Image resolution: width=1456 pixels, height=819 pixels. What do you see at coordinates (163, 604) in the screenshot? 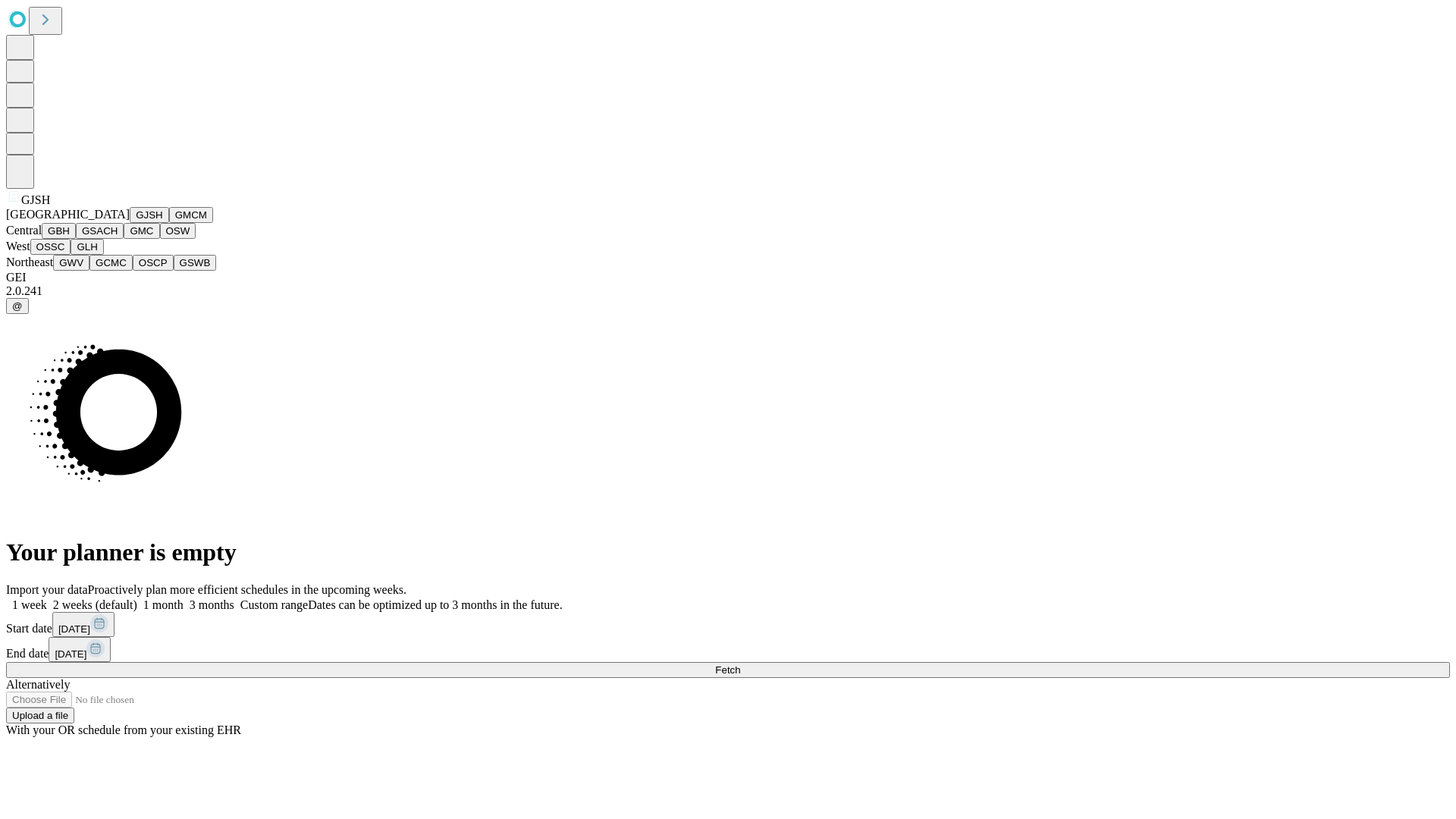
I see `span: 1 month` at bounding box center [163, 604].